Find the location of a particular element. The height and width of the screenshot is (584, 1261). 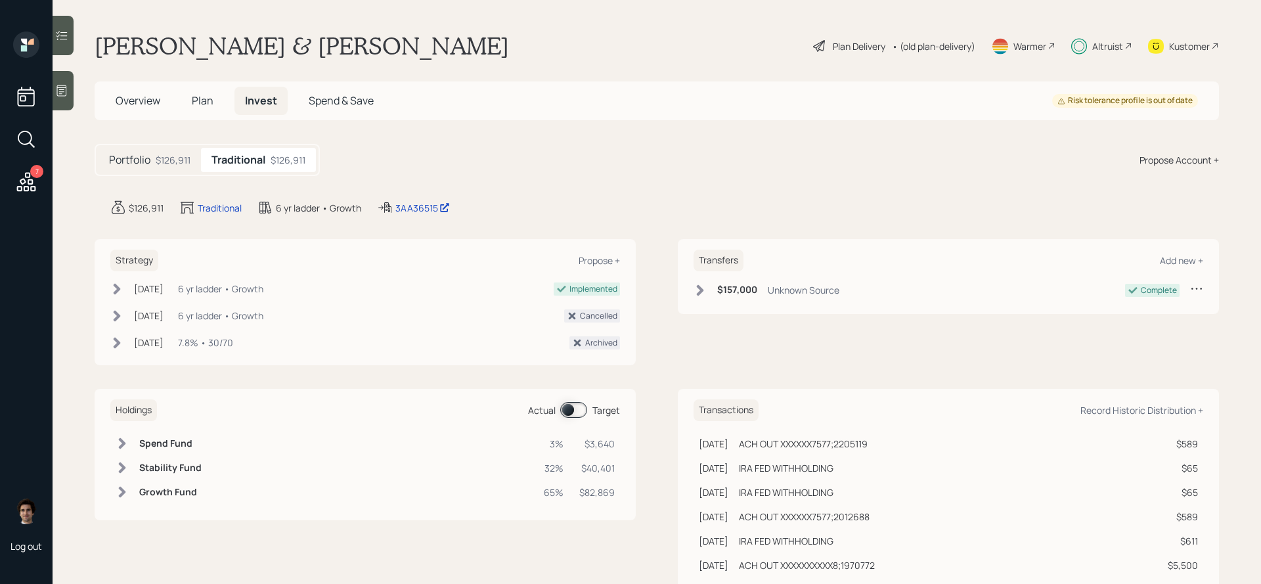

div: Unknown Source is located at coordinates (803, 290).